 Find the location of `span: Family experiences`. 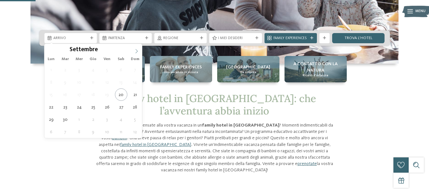

span: Family experiences is located at coordinates (181, 67).